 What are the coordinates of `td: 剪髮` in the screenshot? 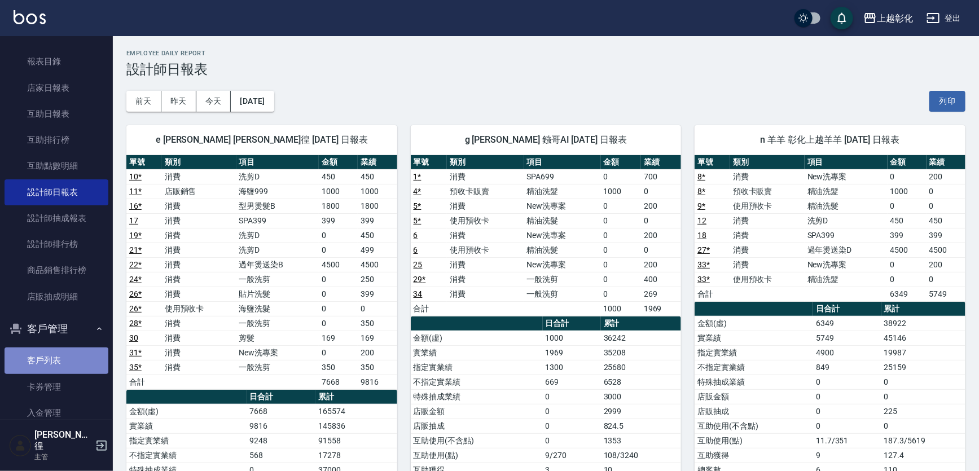 It's located at (278, 338).